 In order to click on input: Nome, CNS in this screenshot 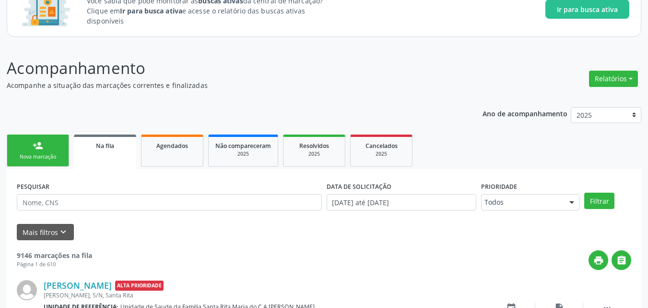, I will do `click(169, 202)`.